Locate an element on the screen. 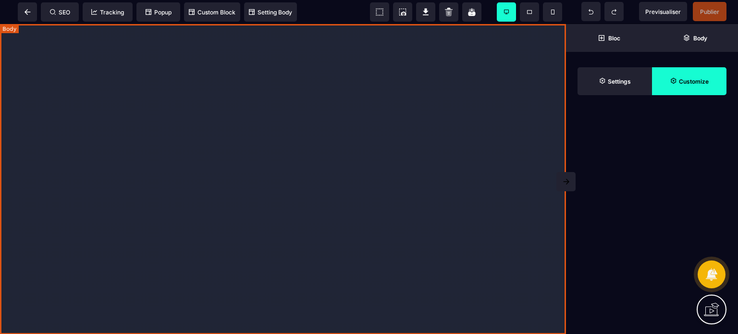 This screenshot has width=738, height=334. span: Setting Body is located at coordinates (271, 12).